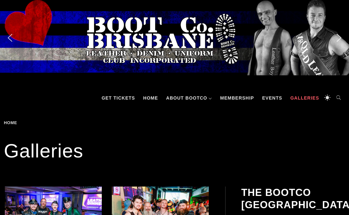  I want to click on a: Galleries, so click(304, 98).